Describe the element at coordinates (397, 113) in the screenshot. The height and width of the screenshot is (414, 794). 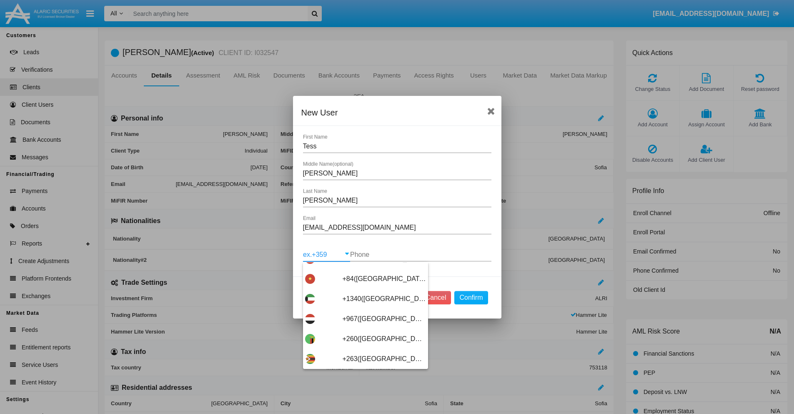
I see `div: New User` at that location.